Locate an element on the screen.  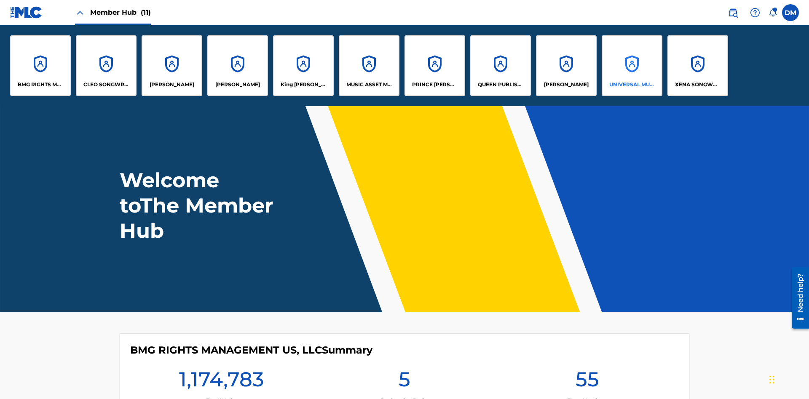
p: CLEO SONGWRITER is located at coordinates (106, 85).